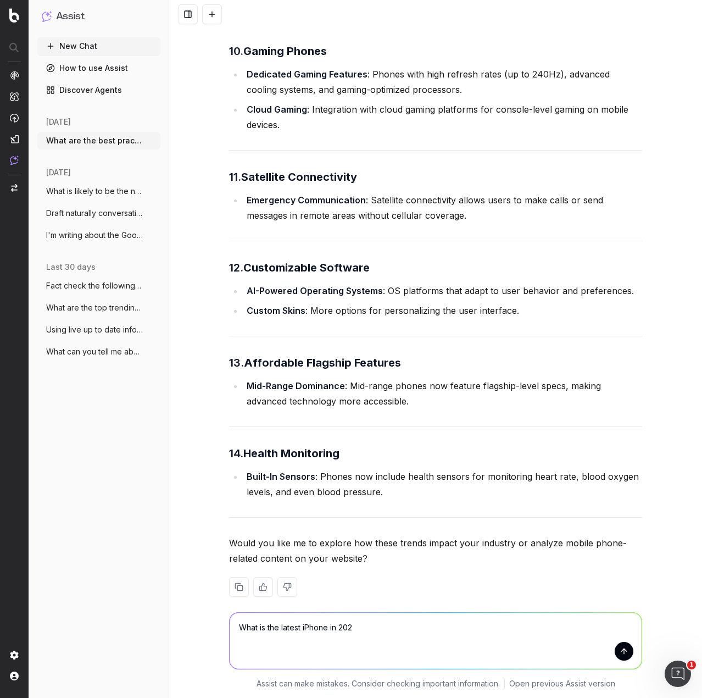 Image resolution: width=702 pixels, height=698 pixels. Describe the element at coordinates (94, 308) in the screenshot. I see `span: What are the top trending topics for Tec` at that location.